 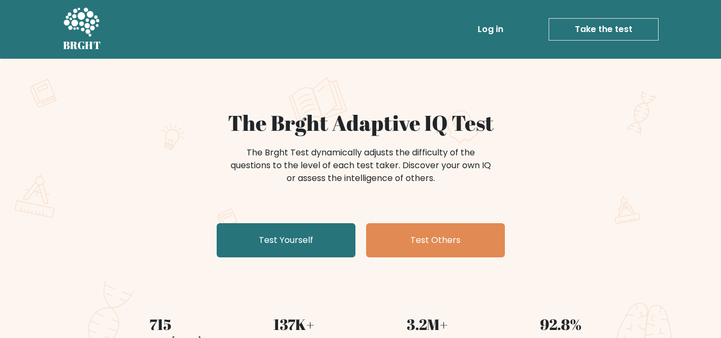 I want to click on div: 137K+, so click(x=294, y=324).